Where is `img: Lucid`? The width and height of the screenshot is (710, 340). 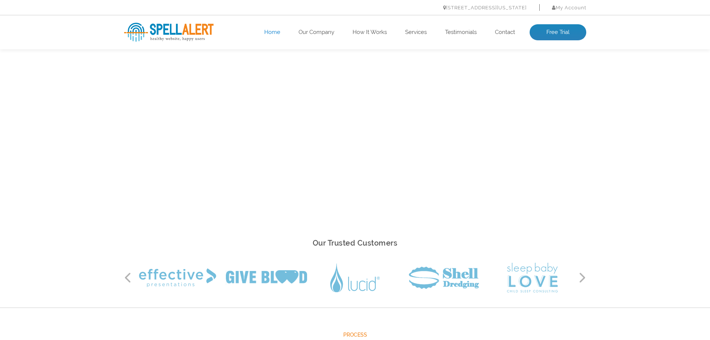
img: Lucid is located at coordinates (355, 277).